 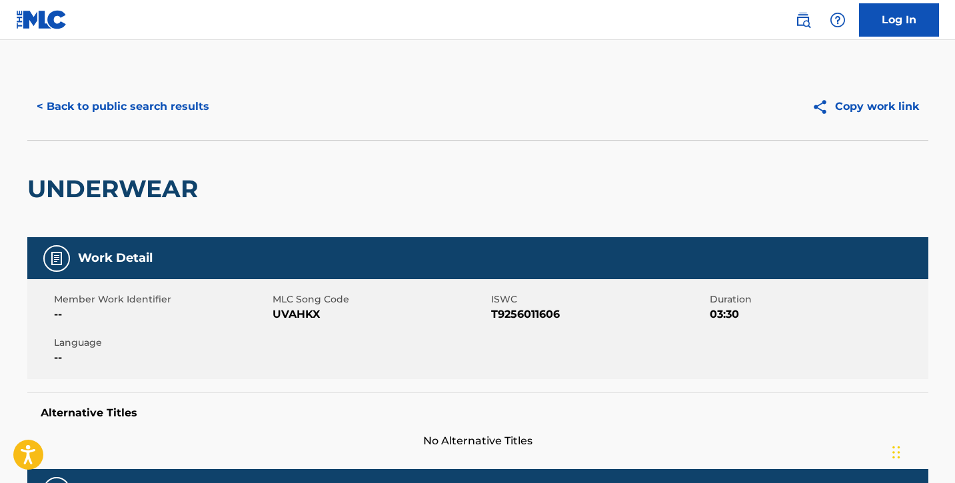 What do you see at coordinates (899, 20) in the screenshot?
I see `a: Log In` at bounding box center [899, 20].